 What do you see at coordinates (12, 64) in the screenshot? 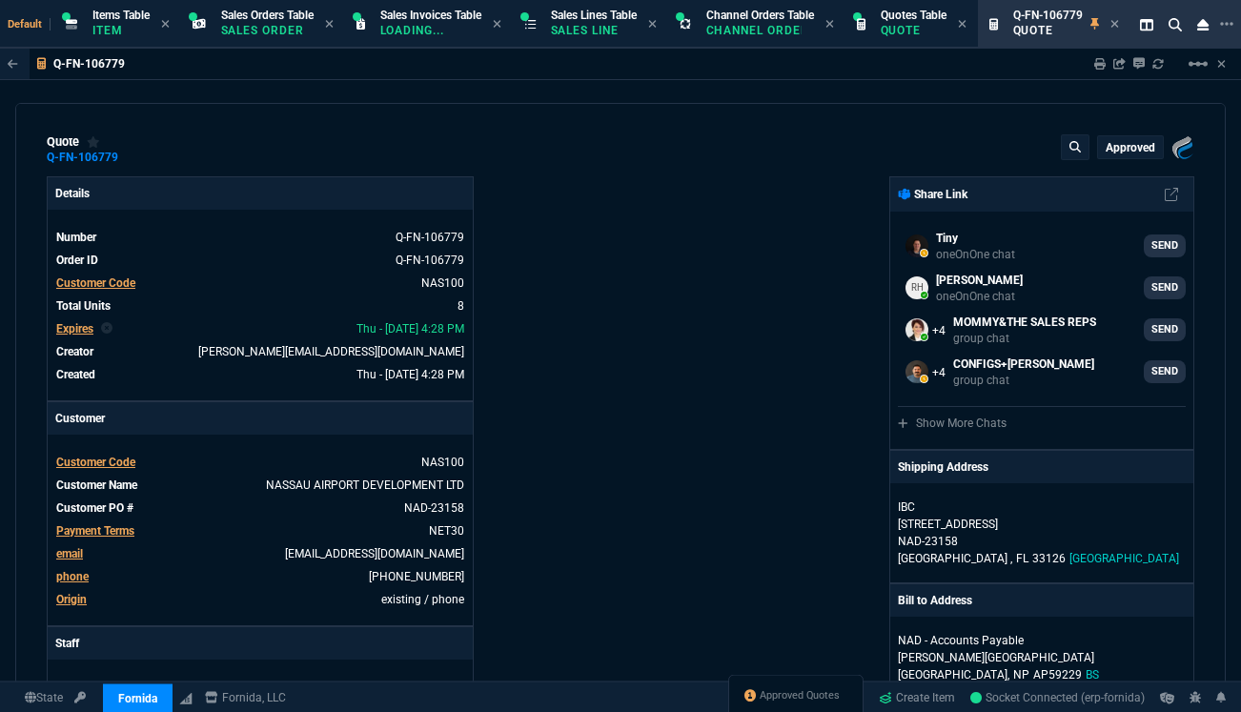
I see `nx-icon: Back to Table` at bounding box center [12, 64].